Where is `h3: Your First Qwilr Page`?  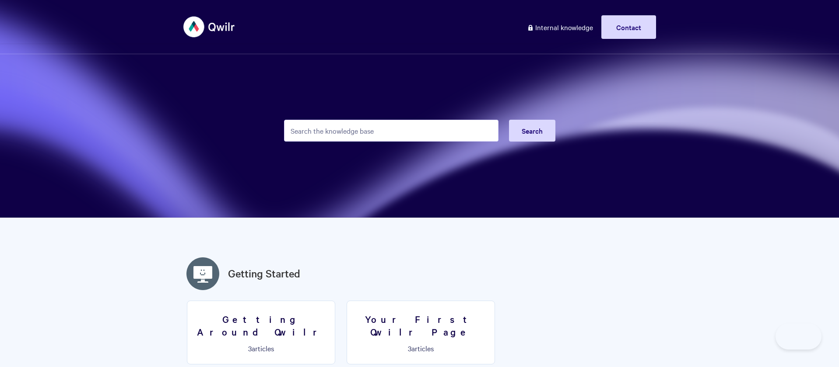
h3: Your First Qwilr Page is located at coordinates (420, 325).